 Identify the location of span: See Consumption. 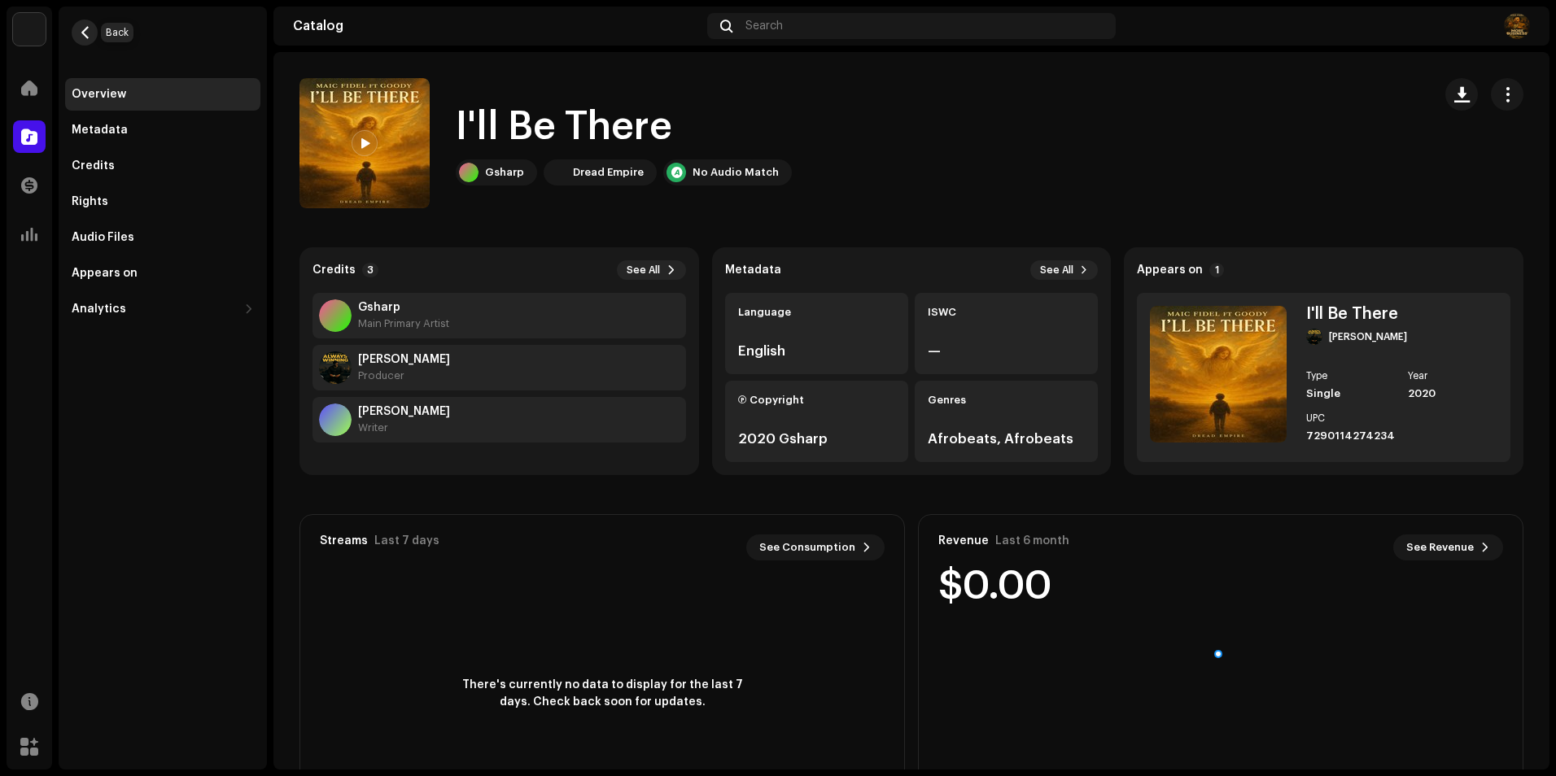
(807, 548).